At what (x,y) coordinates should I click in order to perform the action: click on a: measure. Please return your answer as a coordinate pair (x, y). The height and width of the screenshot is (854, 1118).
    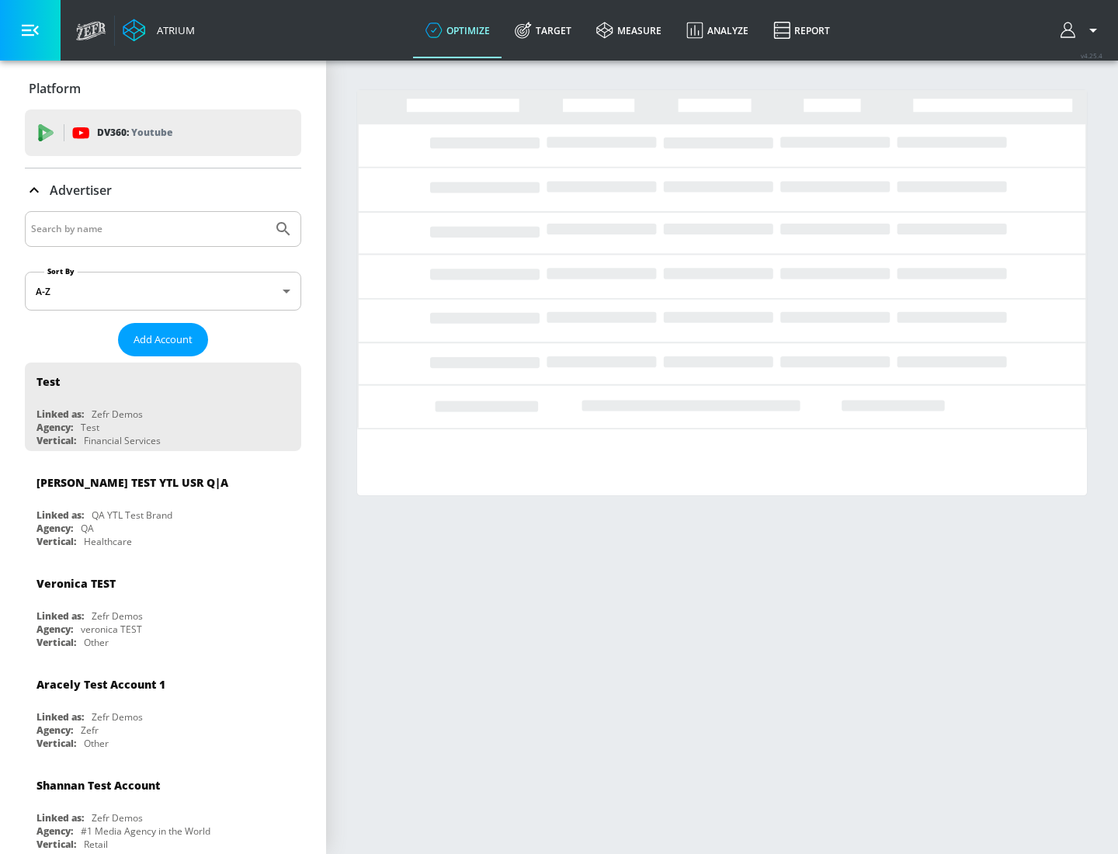
    Looking at the image, I should click on (629, 30).